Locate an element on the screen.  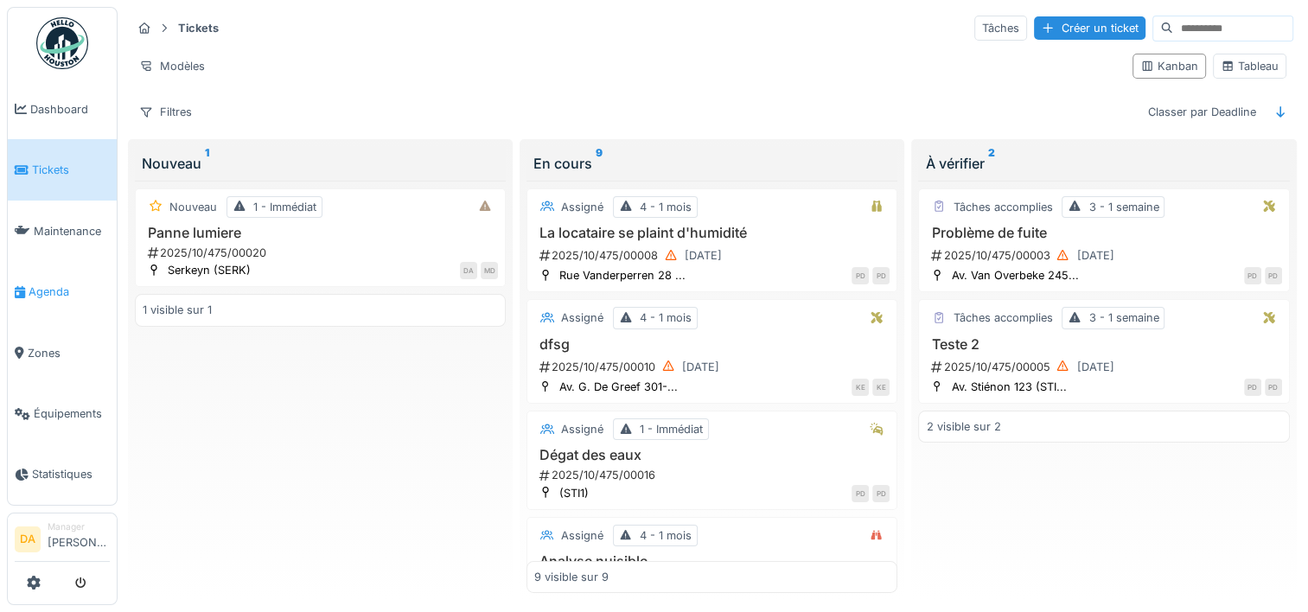
div: MD is located at coordinates (489, 271).